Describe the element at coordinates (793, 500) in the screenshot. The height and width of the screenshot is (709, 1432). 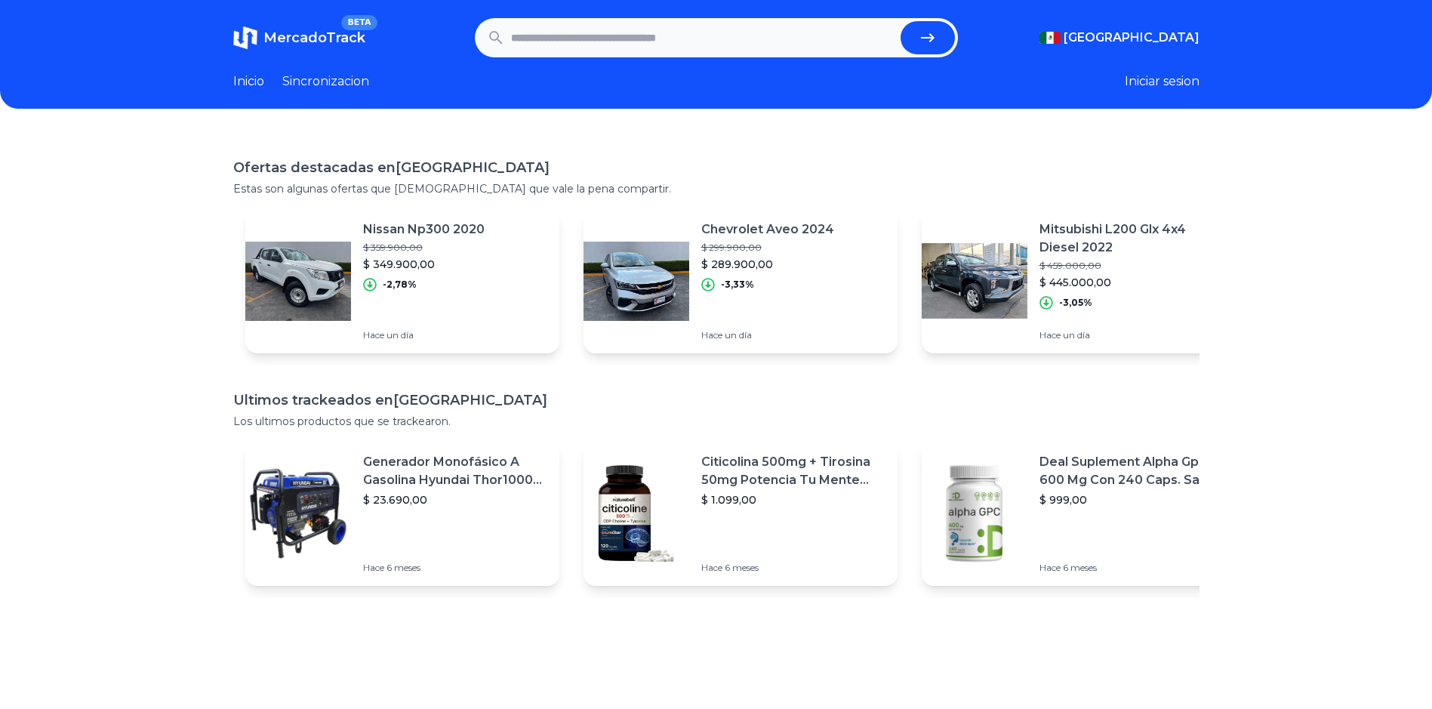
I see `p: $ 1.099,00` at that location.